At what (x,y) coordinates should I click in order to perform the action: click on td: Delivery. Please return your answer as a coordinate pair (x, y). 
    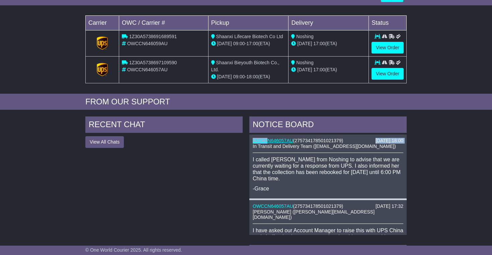
    Looking at the image, I should click on (328, 23).